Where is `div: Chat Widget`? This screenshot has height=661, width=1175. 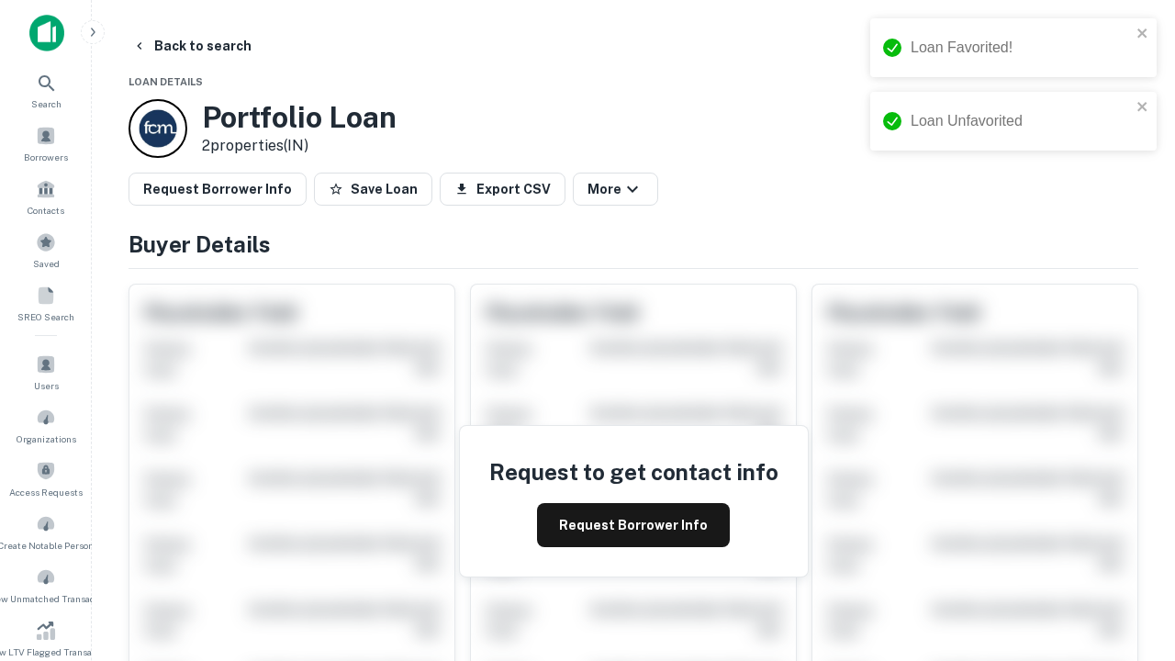 div: Chat Widget is located at coordinates (1129, 558).